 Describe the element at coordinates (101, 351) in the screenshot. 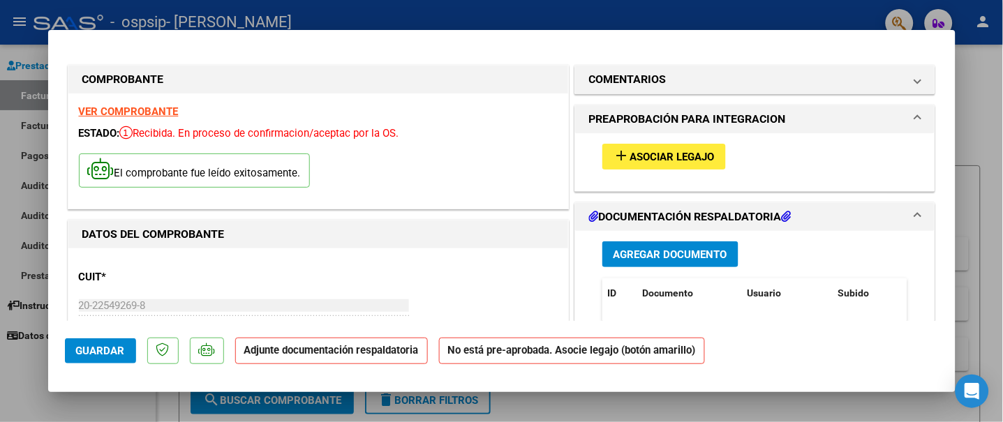

I see `span: Guardar` at that location.